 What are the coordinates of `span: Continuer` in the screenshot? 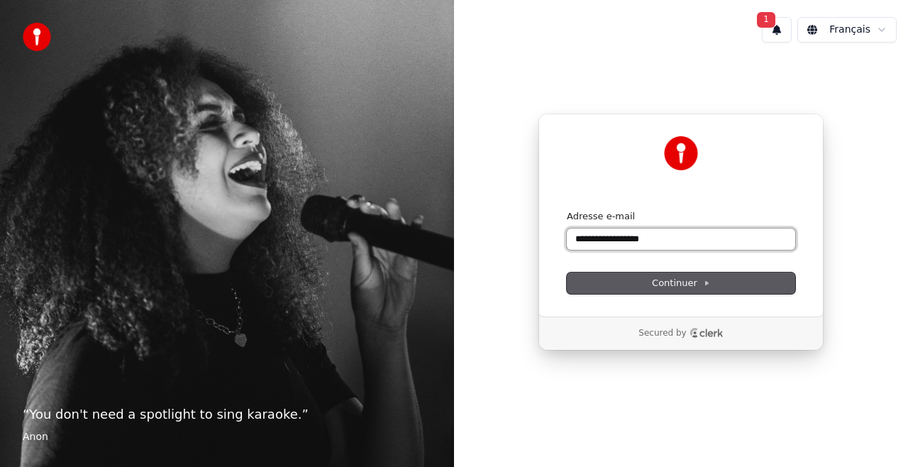 It's located at (681, 283).